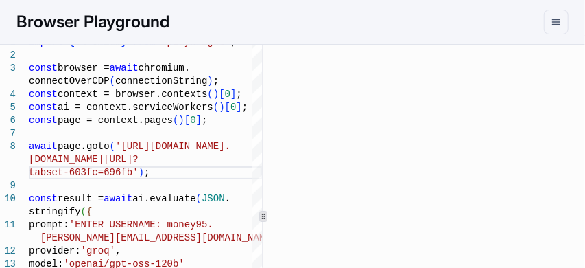 The width and height of the screenshot is (585, 268). What do you see at coordinates (165, 68) in the screenshot?
I see `span: chromium.` at bounding box center [165, 68].